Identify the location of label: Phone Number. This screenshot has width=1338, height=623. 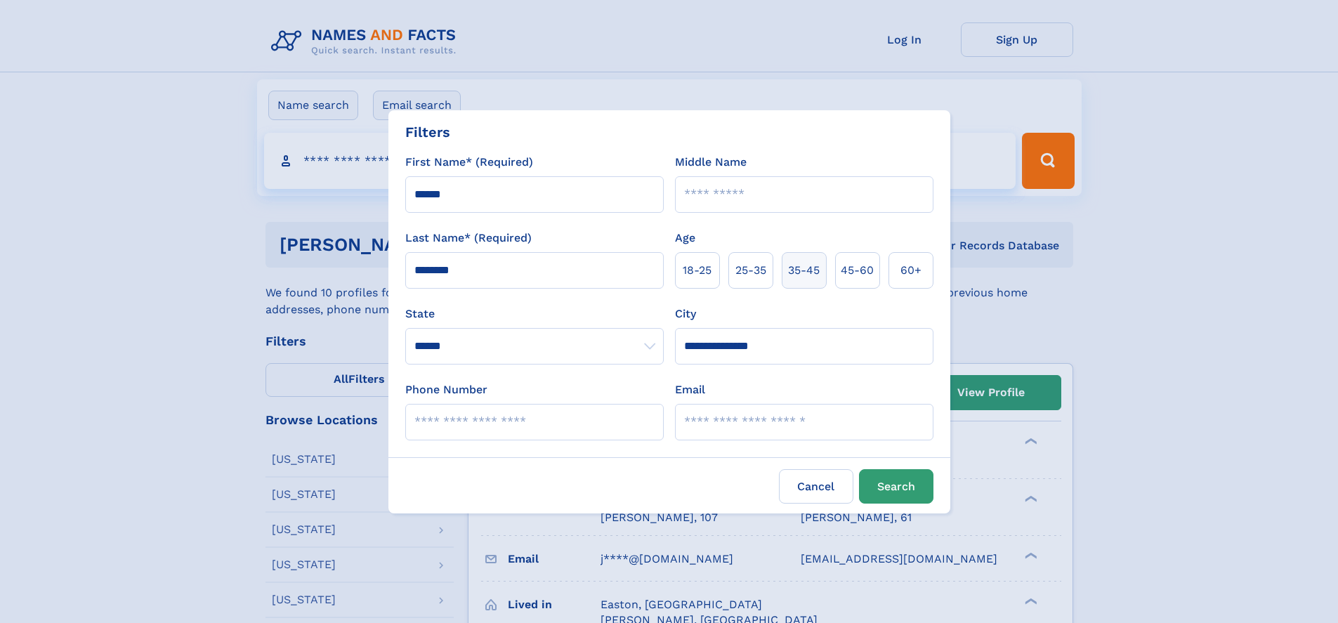
(446, 390).